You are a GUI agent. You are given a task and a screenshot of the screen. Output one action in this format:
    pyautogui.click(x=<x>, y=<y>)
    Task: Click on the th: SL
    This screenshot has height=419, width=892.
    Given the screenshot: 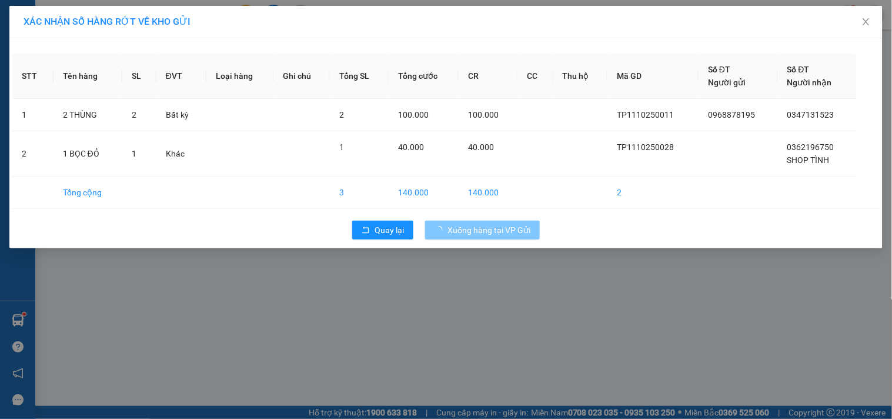 What is the action you would take?
    pyautogui.click(x=139, y=76)
    